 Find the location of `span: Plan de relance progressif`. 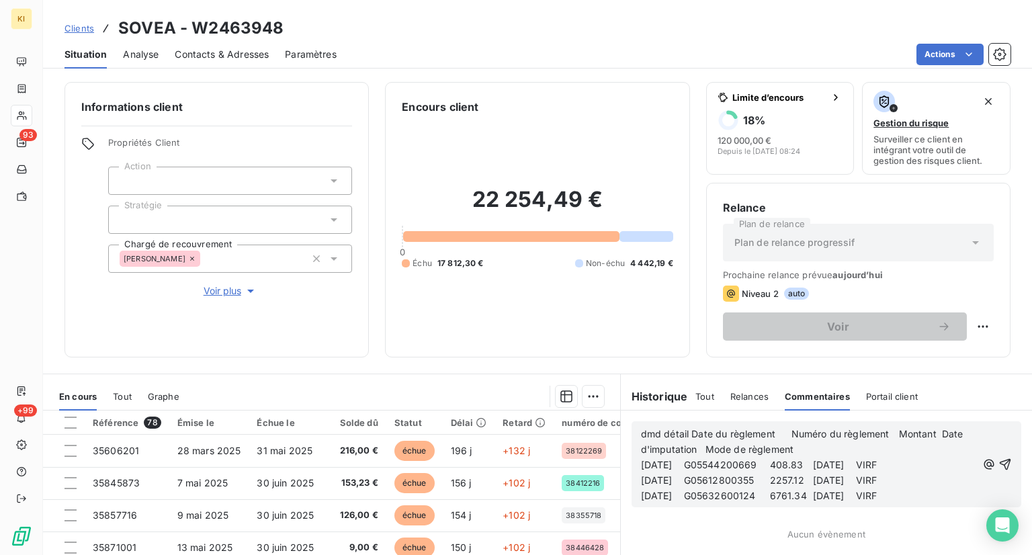

span: Plan de relance progressif is located at coordinates (795, 243).